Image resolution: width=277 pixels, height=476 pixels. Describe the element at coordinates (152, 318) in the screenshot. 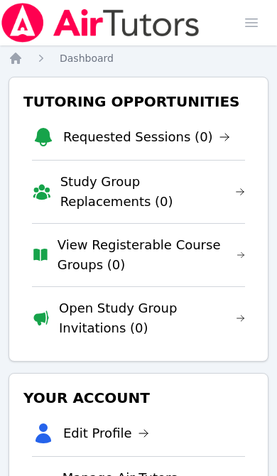

I see `a: Open Study Group Invitations (0)` at that location.